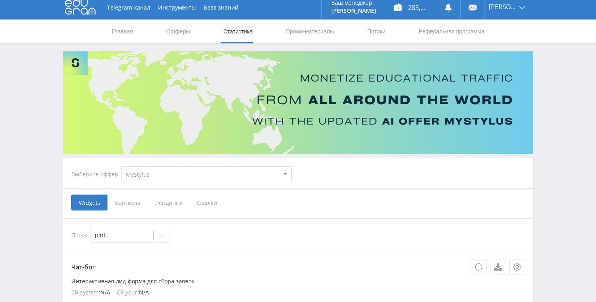  I want to click on a: Реферальная программа, so click(451, 31).